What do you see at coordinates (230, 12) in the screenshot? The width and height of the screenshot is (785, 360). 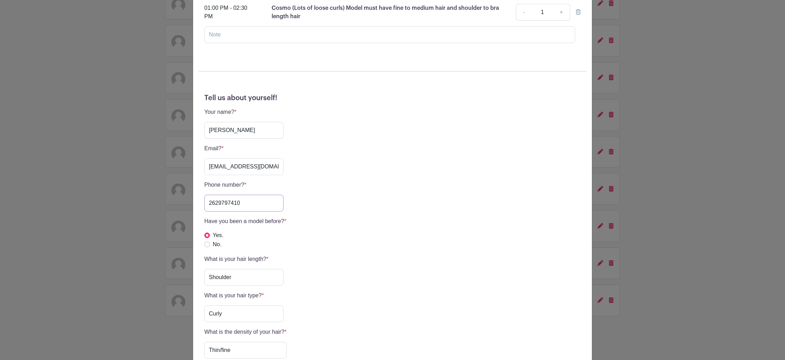 I see `div: 01:00 PM - 02:30 PM` at bounding box center [230, 12].